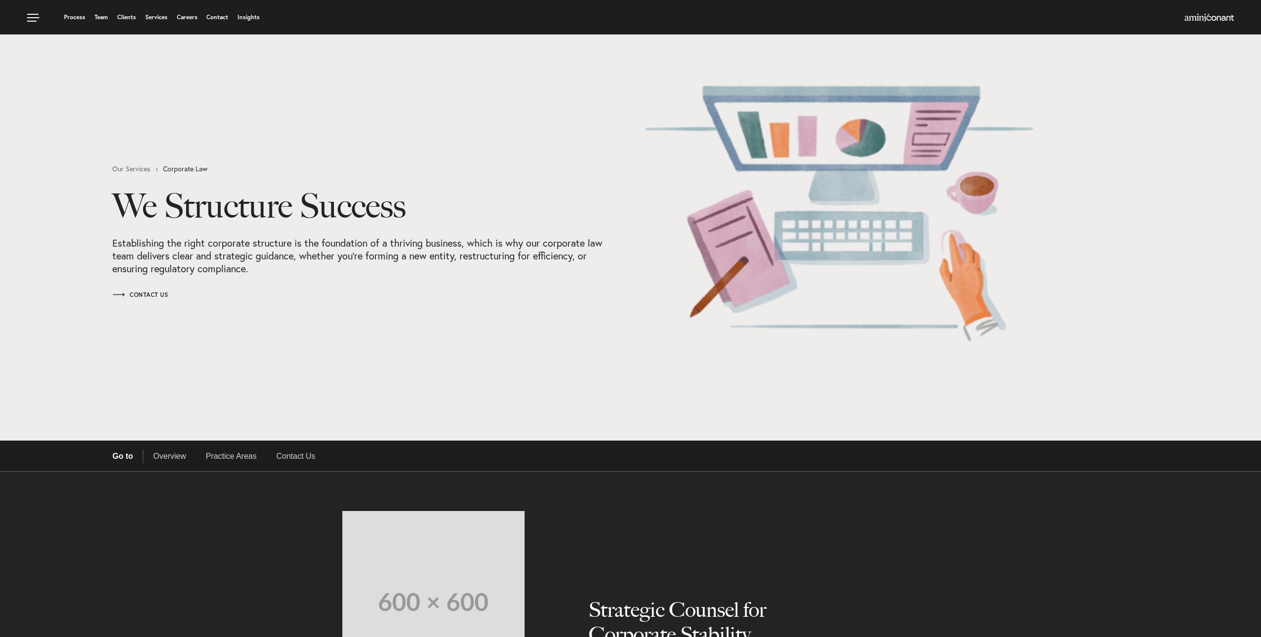 The height and width of the screenshot is (637, 1261). What do you see at coordinates (248, 17) in the screenshot?
I see `a: Insights` at bounding box center [248, 17].